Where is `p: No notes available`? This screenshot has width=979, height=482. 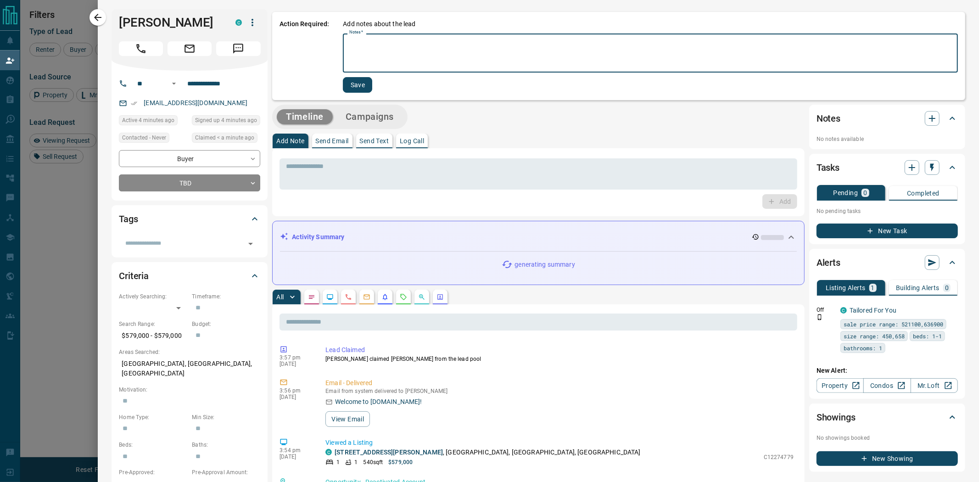 p: No notes available is located at coordinates (887, 139).